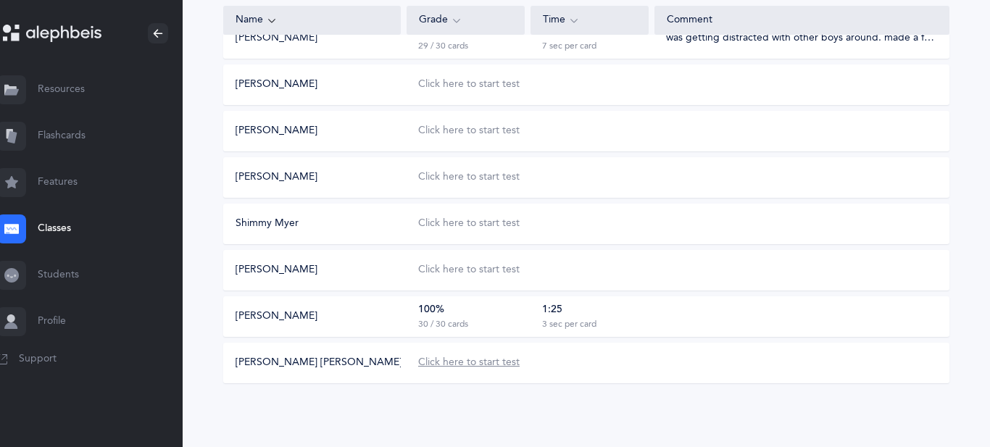 This screenshot has width=990, height=447. What do you see at coordinates (38, 359) in the screenshot?
I see `span: Support` at bounding box center [38, 359].